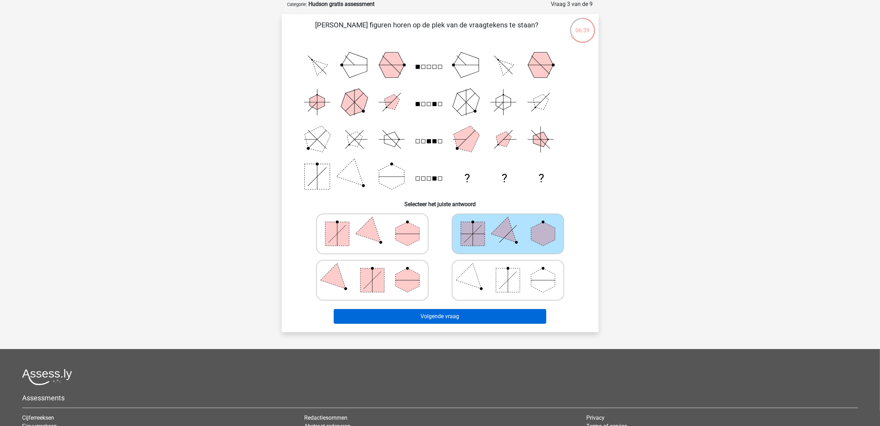 This screenshot has height=426, width=880. What do you see at coordinates (440, 201) in the screenshot?
I see `h6: Selecteer het juiste antwoord` at bounding box center [440, 201].